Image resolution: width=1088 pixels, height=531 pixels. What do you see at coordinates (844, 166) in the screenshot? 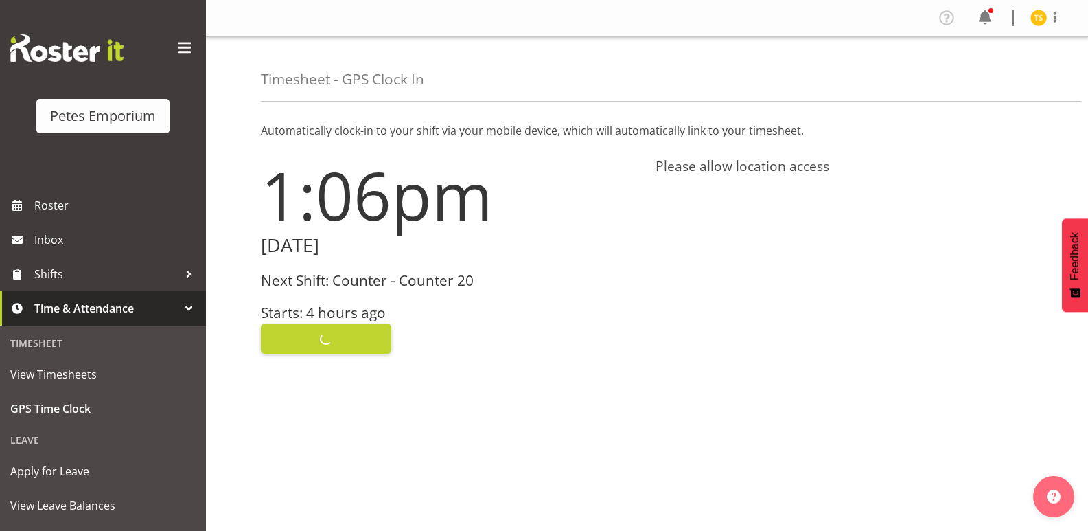
I see `h4: Please allow location access` at bounding box center [844, 166].